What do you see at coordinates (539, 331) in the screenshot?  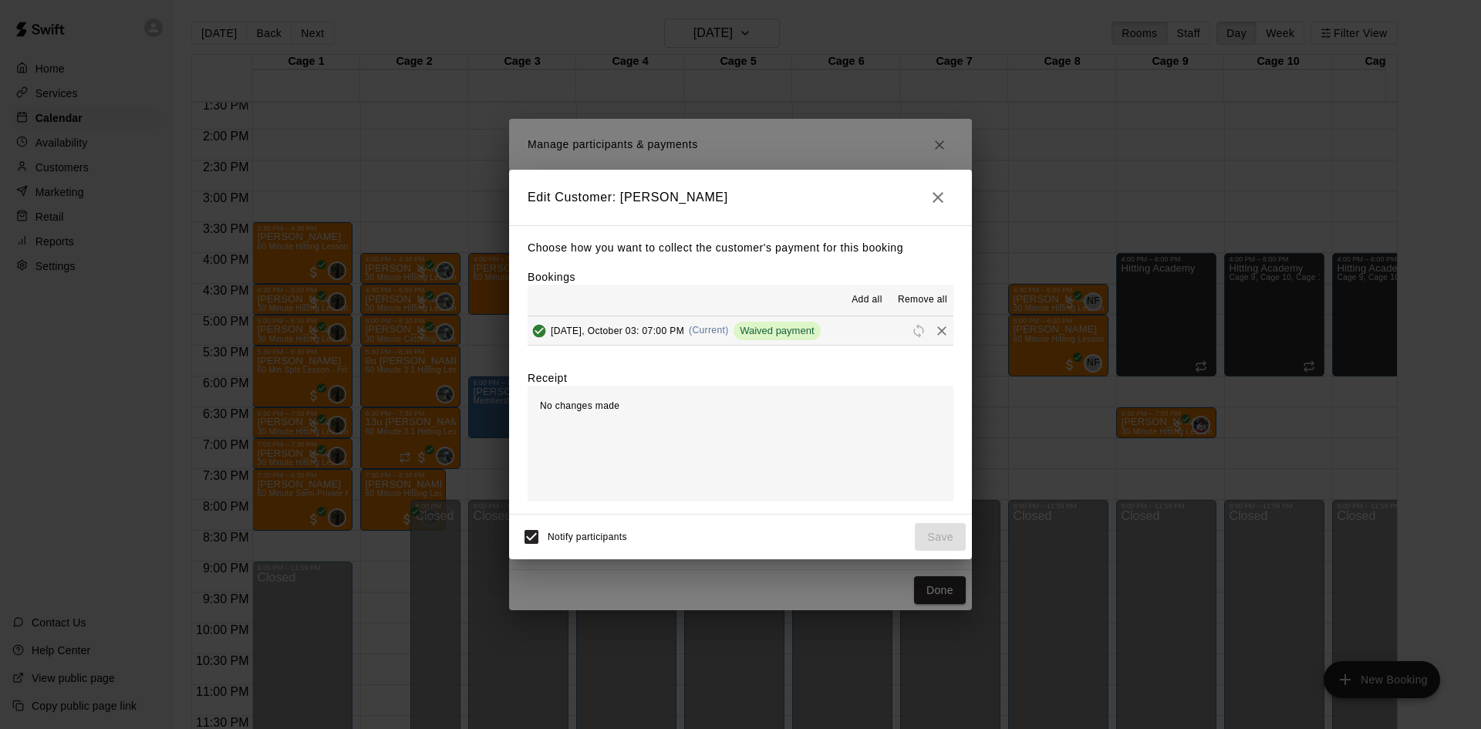 I see `button: Added & Paid` at bounding box center [539, 331].